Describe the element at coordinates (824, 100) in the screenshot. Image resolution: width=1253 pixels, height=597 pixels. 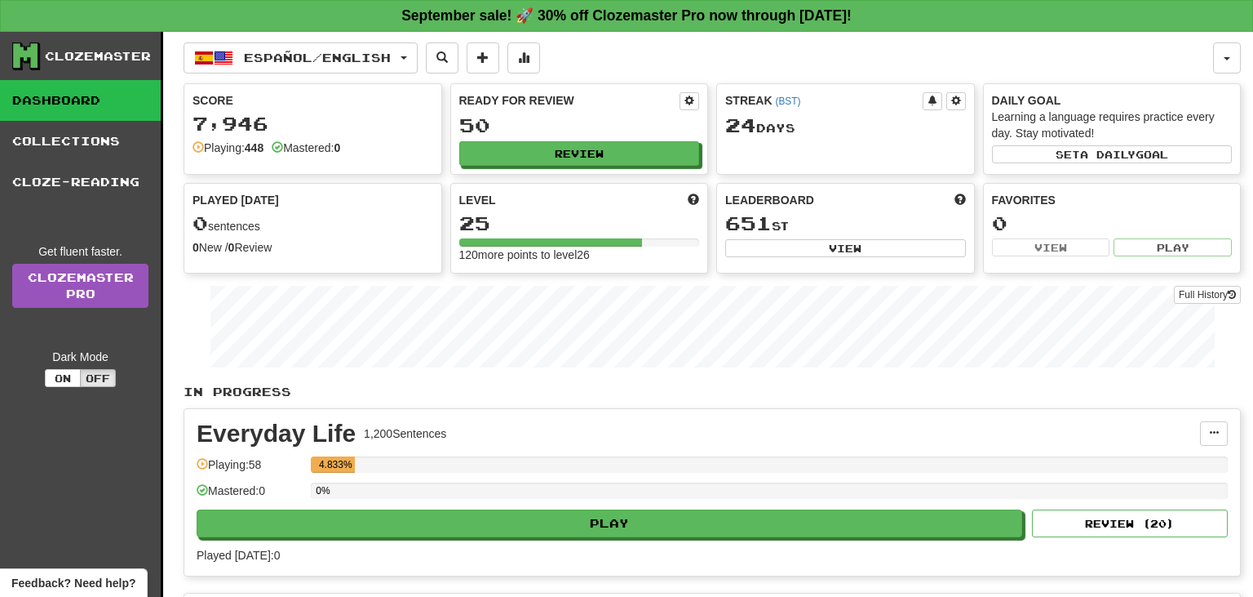
I see `div: Streak` at that location.